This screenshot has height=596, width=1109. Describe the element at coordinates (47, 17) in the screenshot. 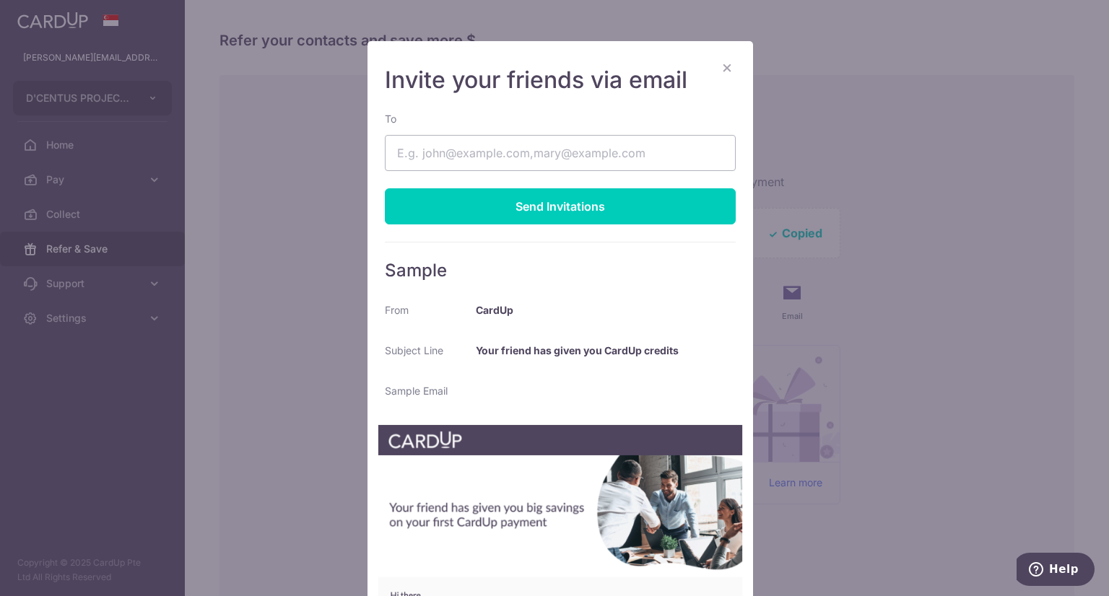

I see `span: Help` at that location.